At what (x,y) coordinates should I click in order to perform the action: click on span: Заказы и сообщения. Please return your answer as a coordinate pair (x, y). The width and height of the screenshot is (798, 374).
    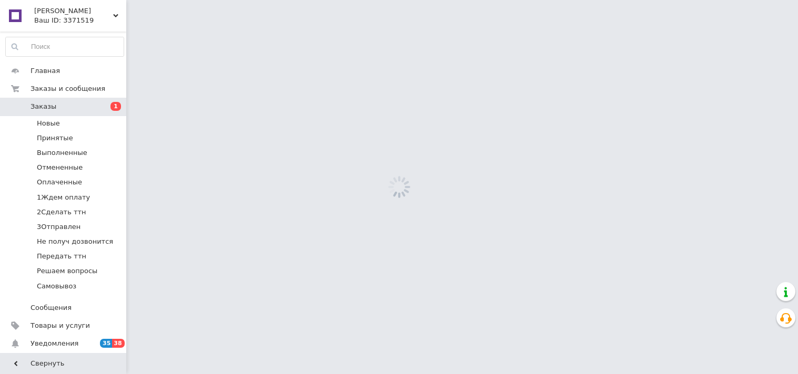
    Looking at the image, I should click on (68, 89).